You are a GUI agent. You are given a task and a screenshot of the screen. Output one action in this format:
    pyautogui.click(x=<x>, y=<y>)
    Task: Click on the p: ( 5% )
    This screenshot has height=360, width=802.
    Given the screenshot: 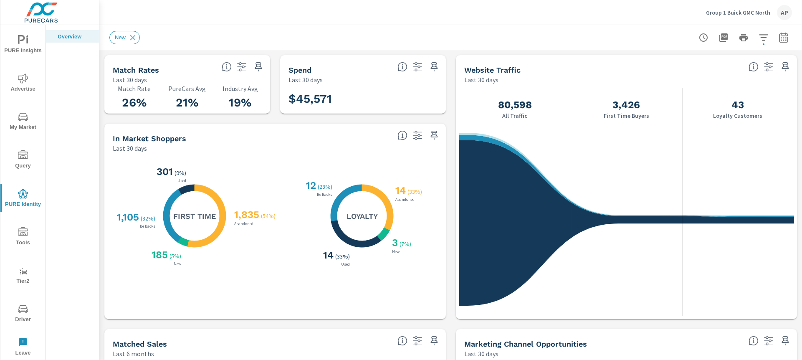 What is the action you would take?
    pyautogui.click(x=176, y=256)
    